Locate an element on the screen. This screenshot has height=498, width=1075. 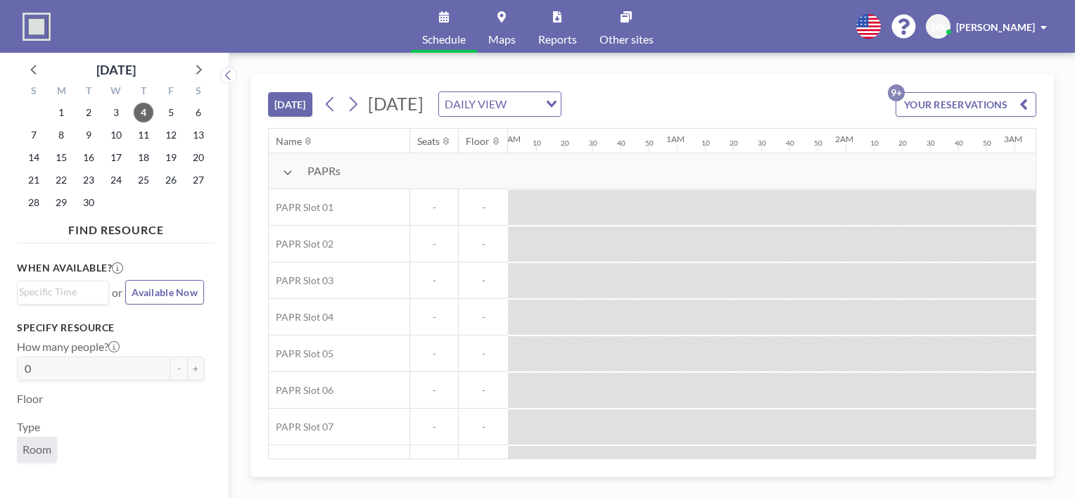
span: Reports is located at coordinates (557, 39).